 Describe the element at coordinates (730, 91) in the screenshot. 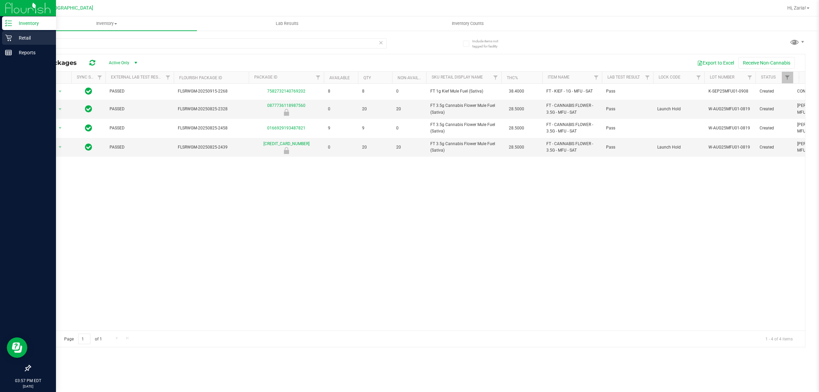

I see `span: K-SEP25MFU01-0908` at that location.